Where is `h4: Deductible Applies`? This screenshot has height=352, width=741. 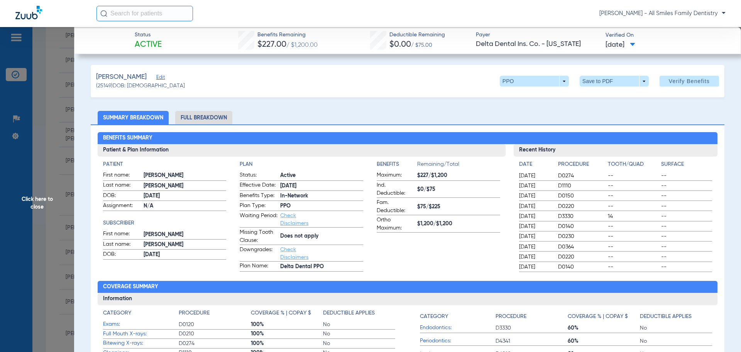
h4: Deductible Applies is located at coordinates (666, 316).